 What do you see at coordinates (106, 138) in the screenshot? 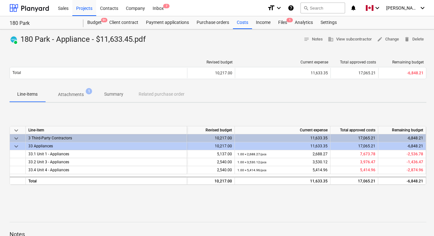
I see `div: 3 Third-Party Contractors` at bounding box center [106, 138].